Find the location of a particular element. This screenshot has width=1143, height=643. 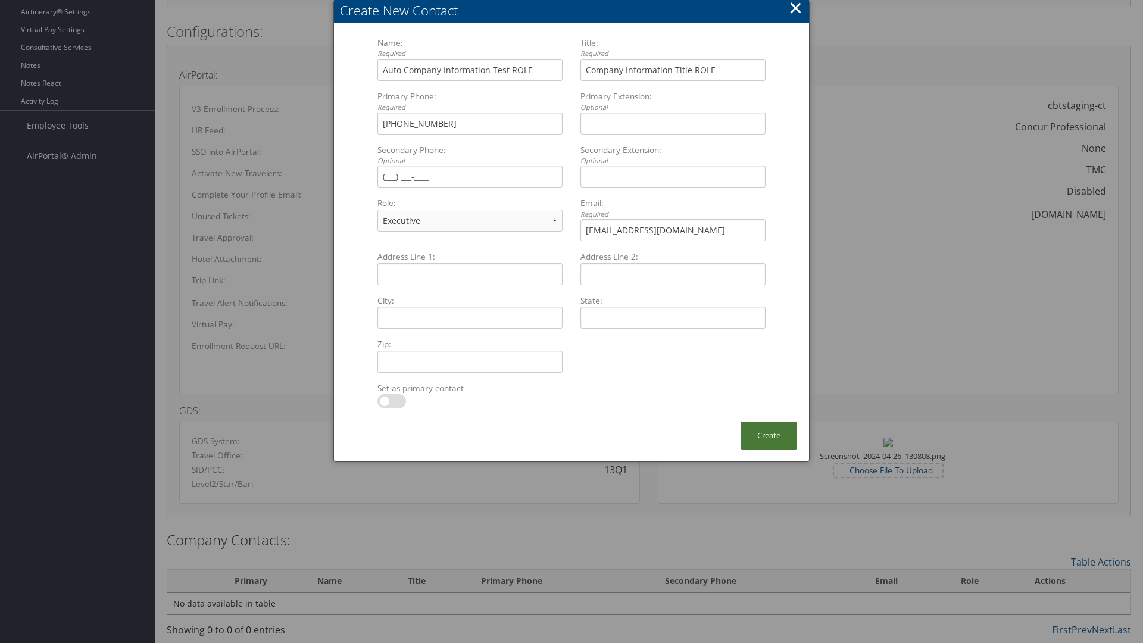

label: Primary Extension: is located at coordinates (673, 101).